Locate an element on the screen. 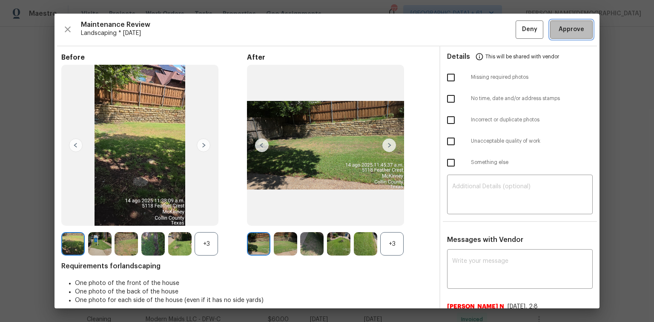  span: Messages with Vendor is located at coordinates (485, 240).